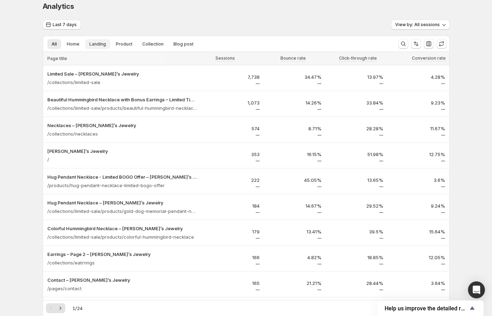  Describe the element at coordinates (419, 77) in the screenshot. I see `p: 4.28%` at that location.